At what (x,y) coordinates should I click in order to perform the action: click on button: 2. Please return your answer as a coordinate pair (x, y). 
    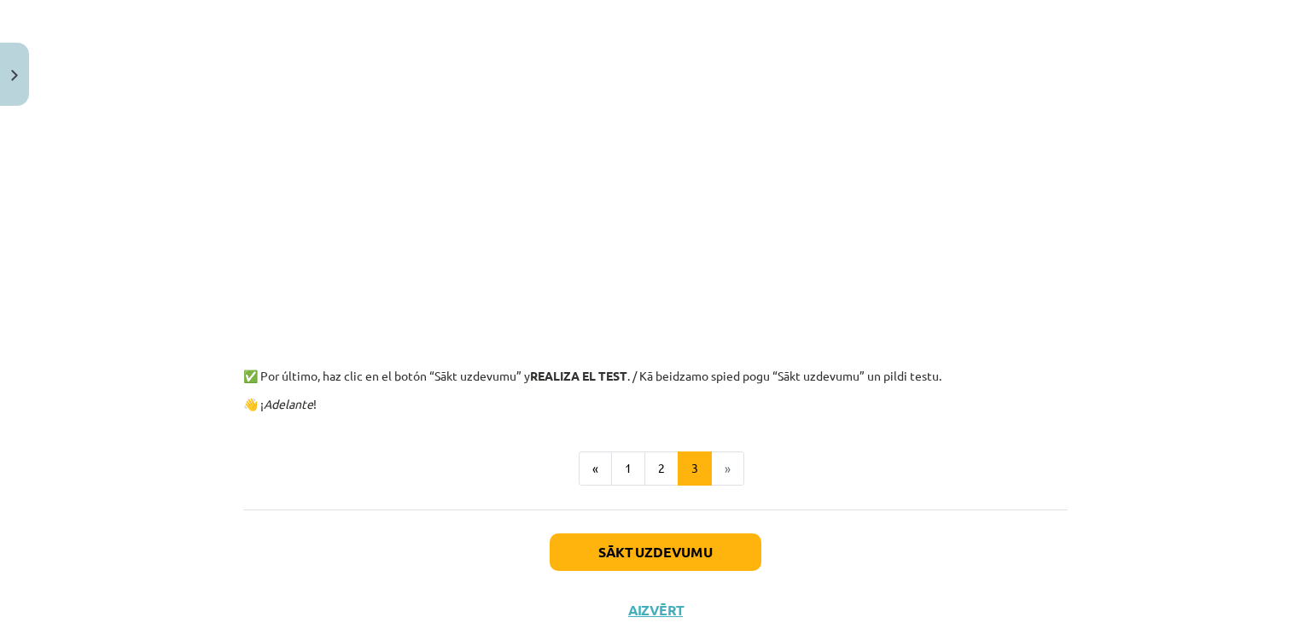
    Looking at the image, I should click on (661, 468).